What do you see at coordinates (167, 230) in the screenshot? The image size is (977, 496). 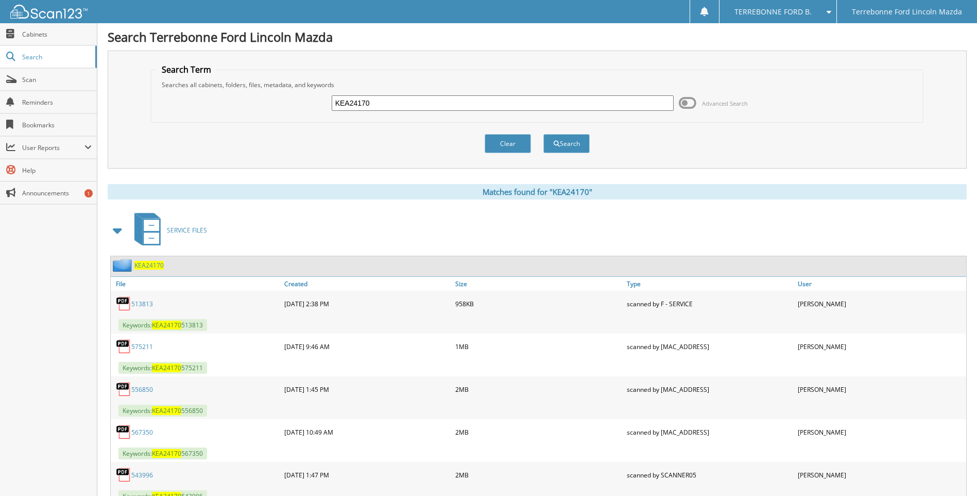 I see `a: SERVICE FILES` at bounding box center [167, 230].